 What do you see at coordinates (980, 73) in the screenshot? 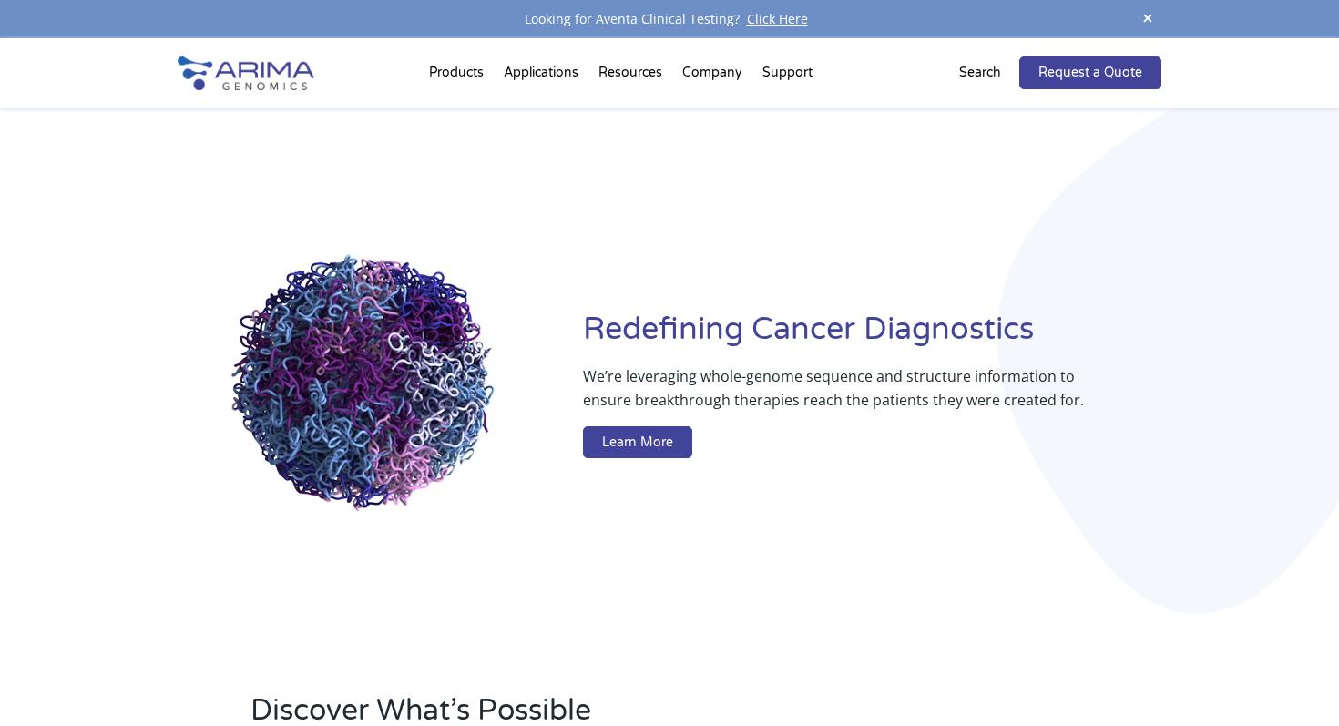
I see `p: Search` at bounding box center [980, 73].